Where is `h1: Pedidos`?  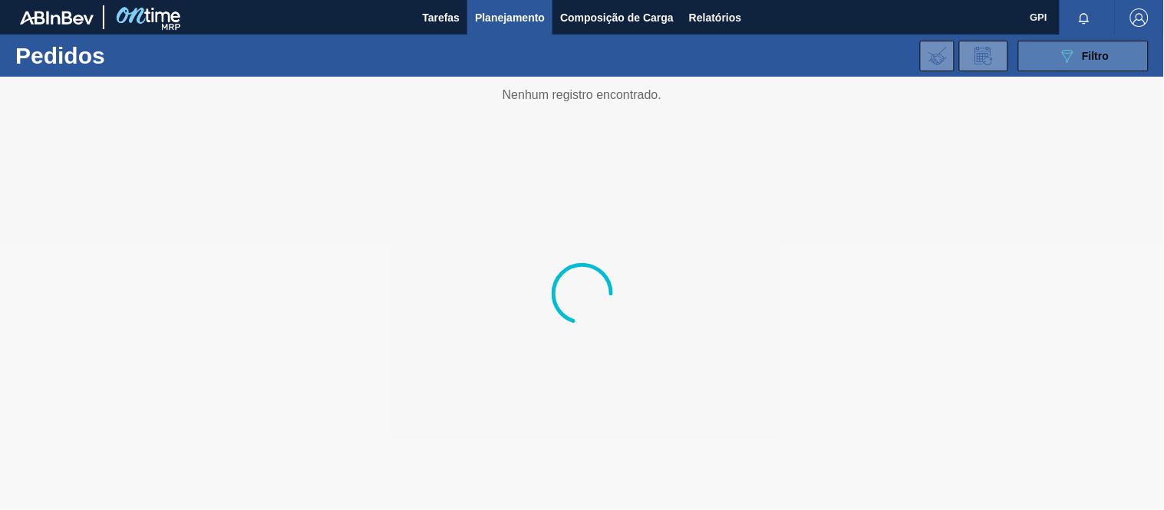 h1: Pedidos is located at coordinates (125, 55).